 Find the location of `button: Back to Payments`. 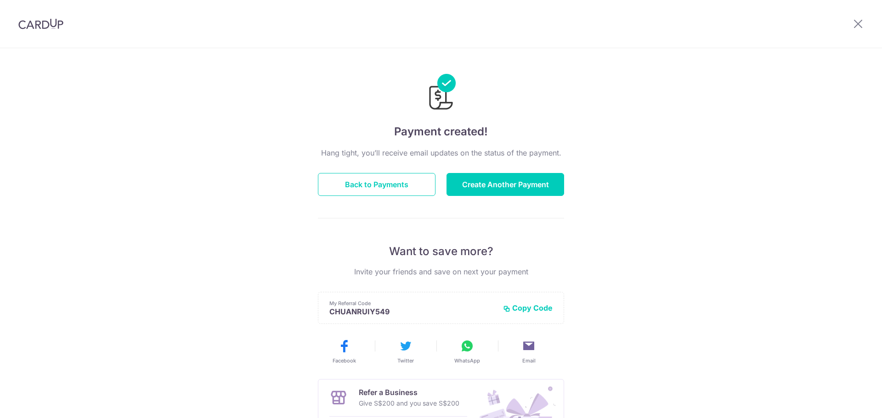

button: Back to Payments is located at coordinates (377, 185).